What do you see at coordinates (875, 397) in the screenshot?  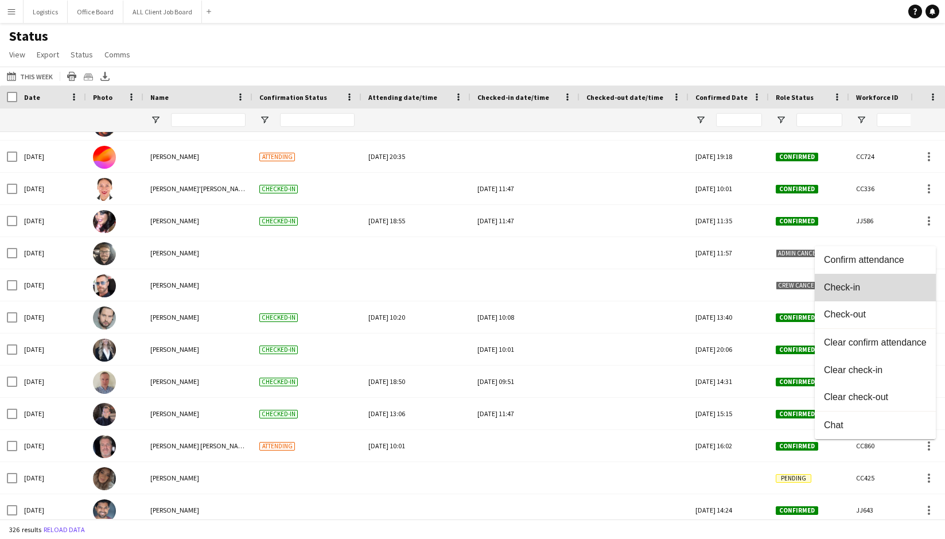 I see `span: Clear check-out` at bounding box center [875, 397].